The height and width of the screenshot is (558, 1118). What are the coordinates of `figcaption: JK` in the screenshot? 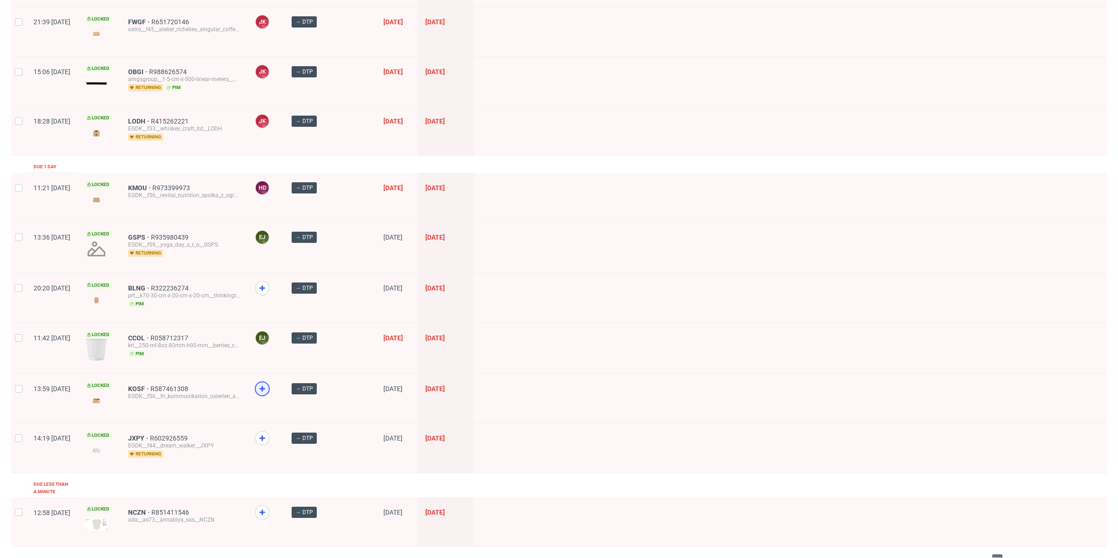 It's located at (262, 22).